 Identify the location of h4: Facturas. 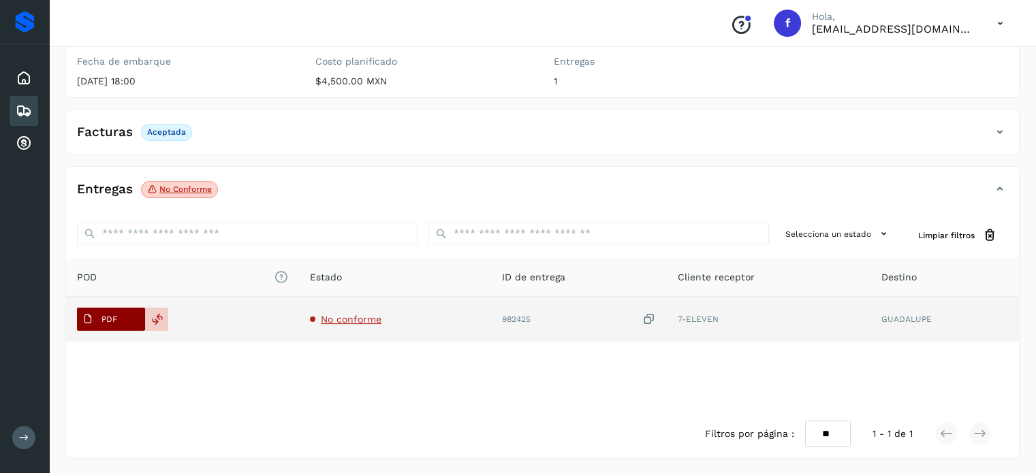
(105, 132).